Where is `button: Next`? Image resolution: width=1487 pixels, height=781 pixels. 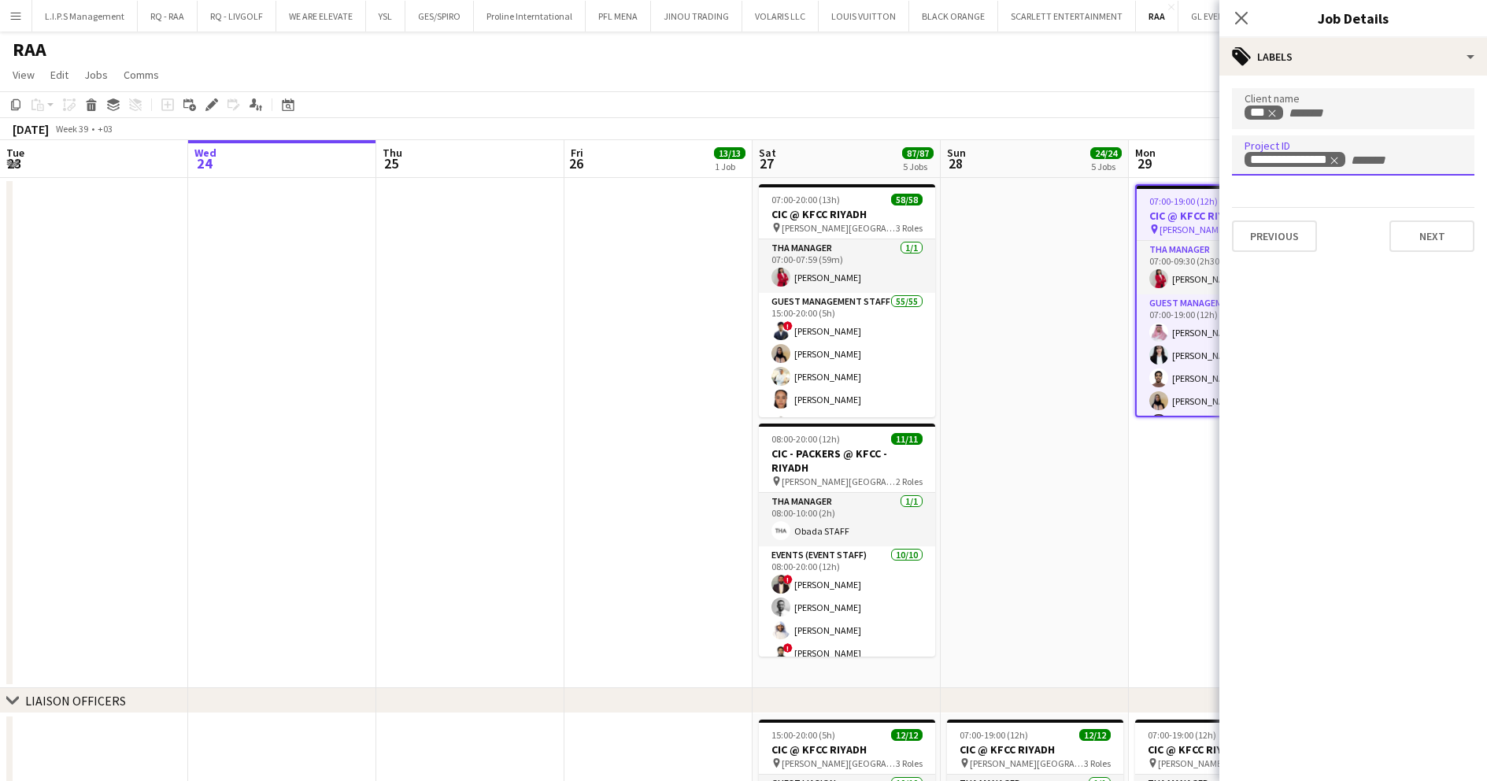 button: Next is located at coordinates (1432, 236).